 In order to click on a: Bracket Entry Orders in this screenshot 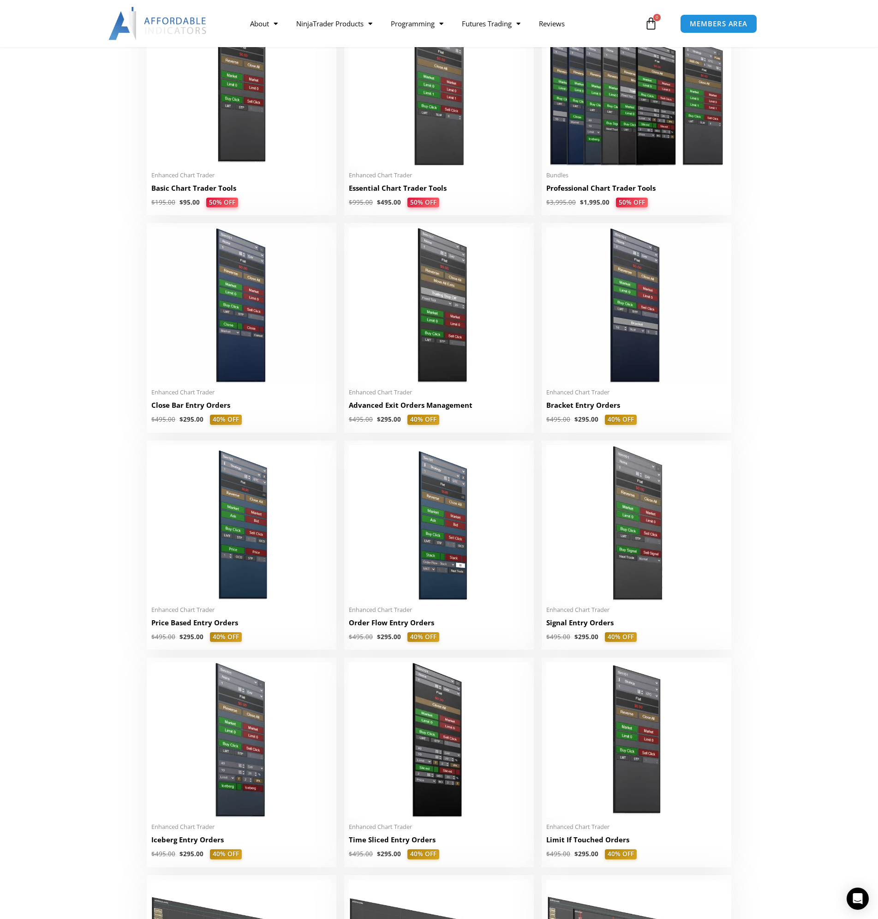, I will do `click(637, 407)`.